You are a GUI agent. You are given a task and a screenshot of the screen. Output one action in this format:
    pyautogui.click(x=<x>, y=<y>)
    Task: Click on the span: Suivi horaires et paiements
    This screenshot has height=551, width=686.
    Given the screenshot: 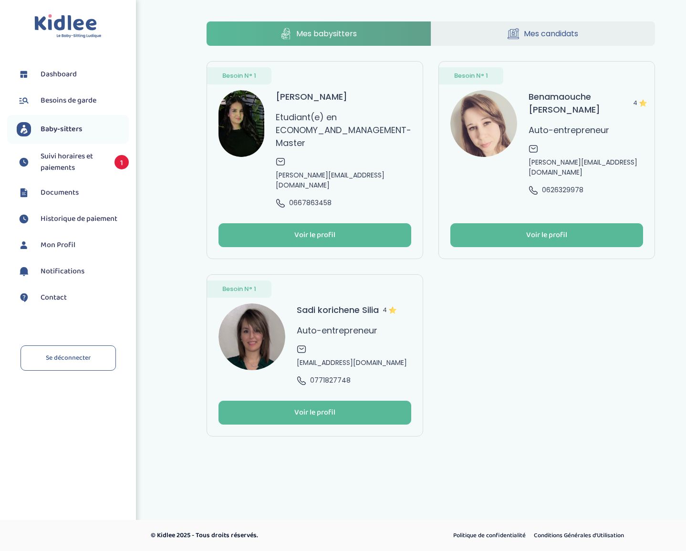 What is the action you would take?
    pyautogui.click(x=73, y=162)
    